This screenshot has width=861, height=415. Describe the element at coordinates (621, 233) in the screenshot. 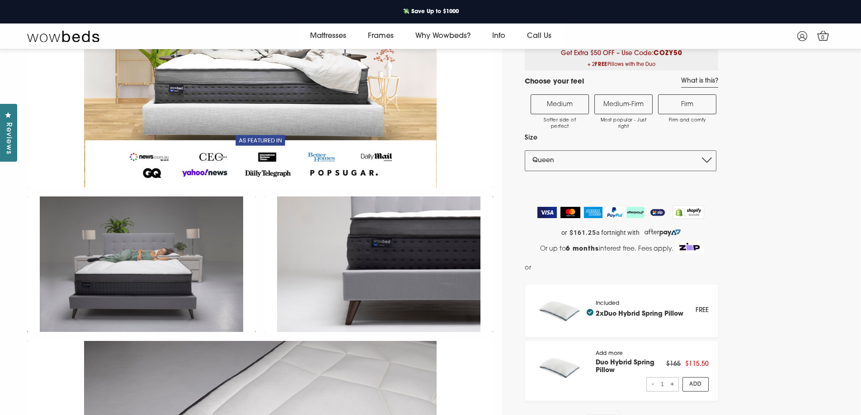

I see `a: or $161.25 a fortnight with` at that location.